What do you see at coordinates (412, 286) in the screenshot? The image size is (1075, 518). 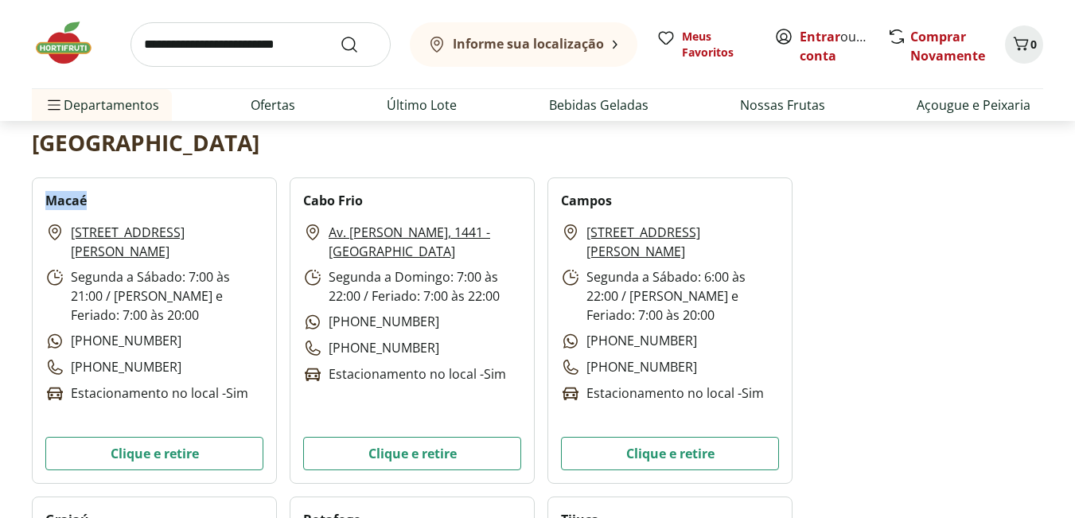 I see `p: Segunda a Domingo: 7:00 às 22:00 / Feriado: 7:00 às 22:00` at bounding box center [412, 286].